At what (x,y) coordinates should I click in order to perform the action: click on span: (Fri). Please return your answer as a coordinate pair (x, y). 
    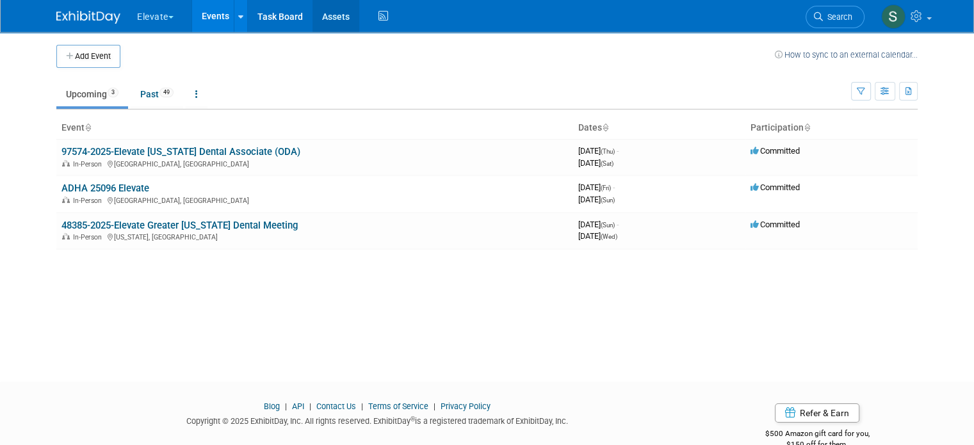
    Looking at the image, I should click on (606, 188).